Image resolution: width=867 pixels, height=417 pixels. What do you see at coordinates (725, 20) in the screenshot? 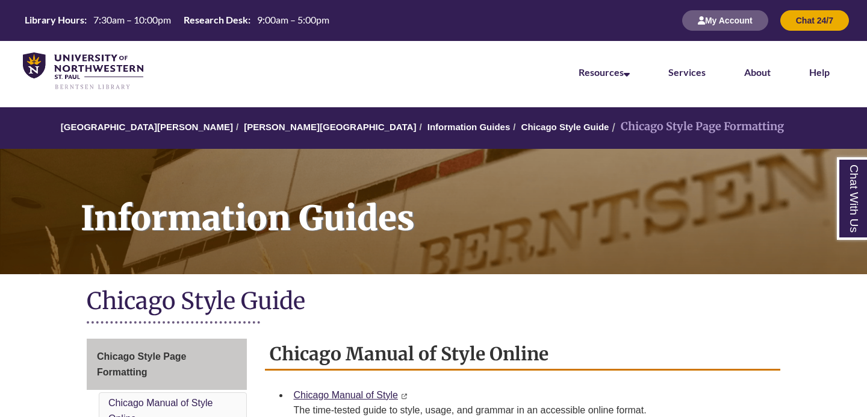
I see `a: My Account` at bounding box center [725, 20].